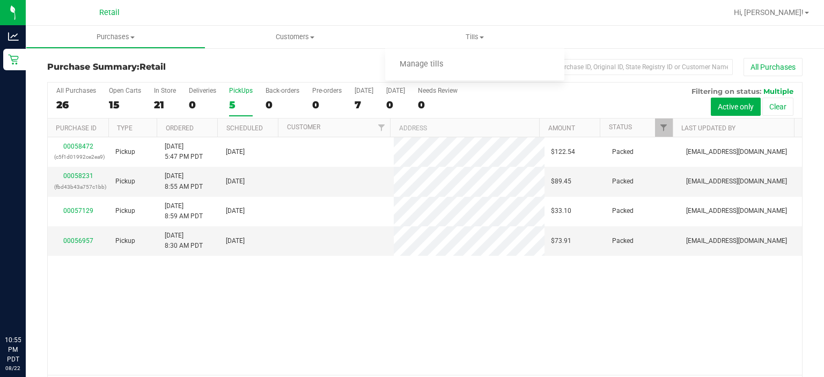  What do you see at coordinates (438, 91) in the screenshot?
I see `div: Needs Review` at bounding box center [438, 91].